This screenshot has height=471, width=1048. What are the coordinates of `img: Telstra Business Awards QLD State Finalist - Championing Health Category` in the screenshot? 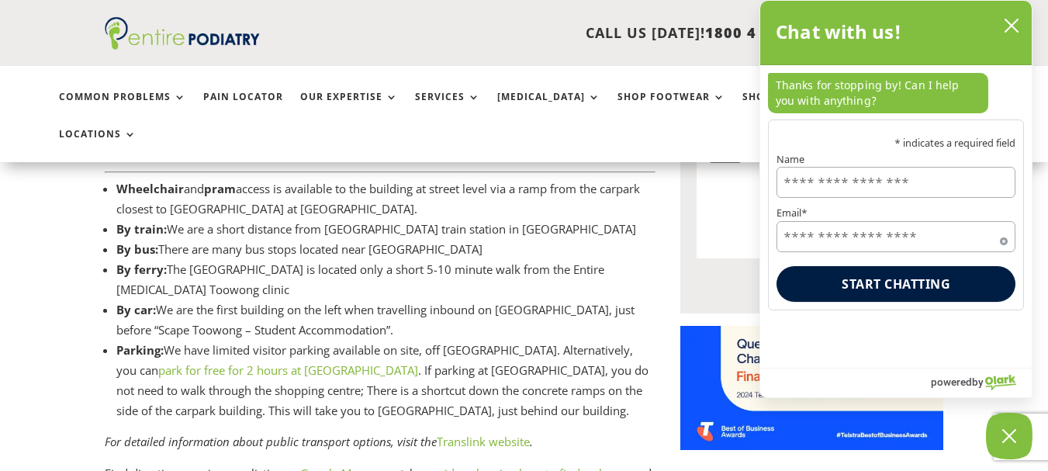 It's located at (811, 388).